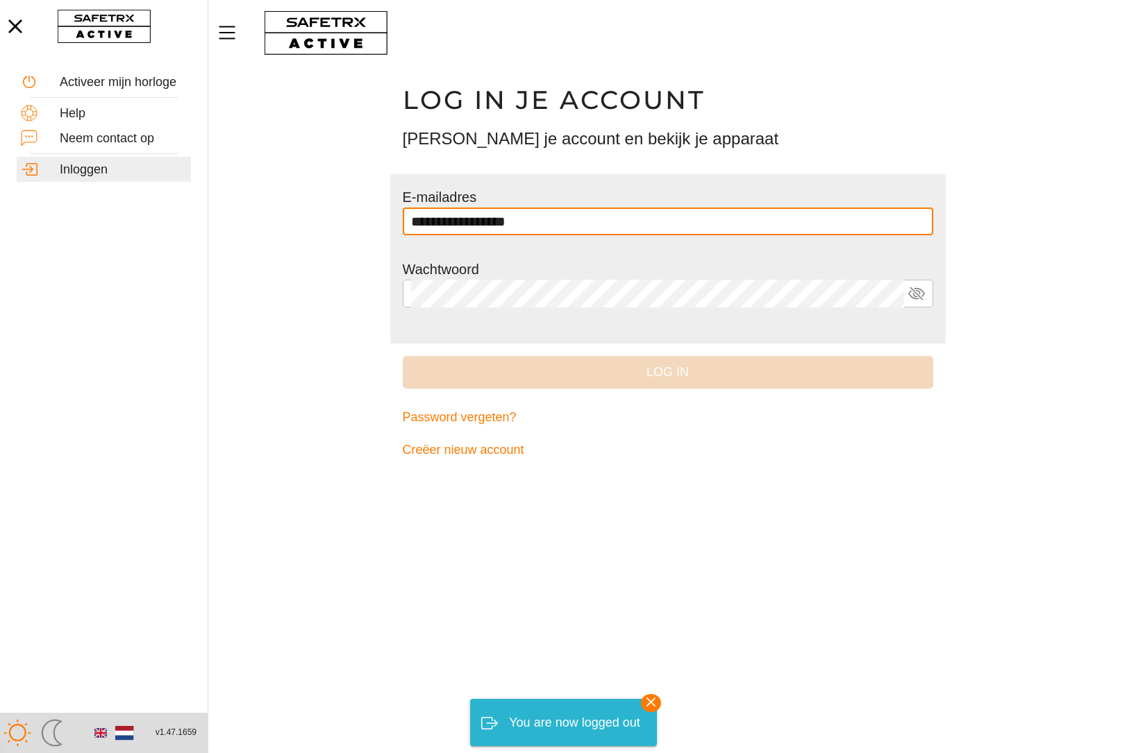  What do you see at coordinates (460, 417) in the screenshot?
I see `span: Password vergeten?` at bounding box center [460, 417].